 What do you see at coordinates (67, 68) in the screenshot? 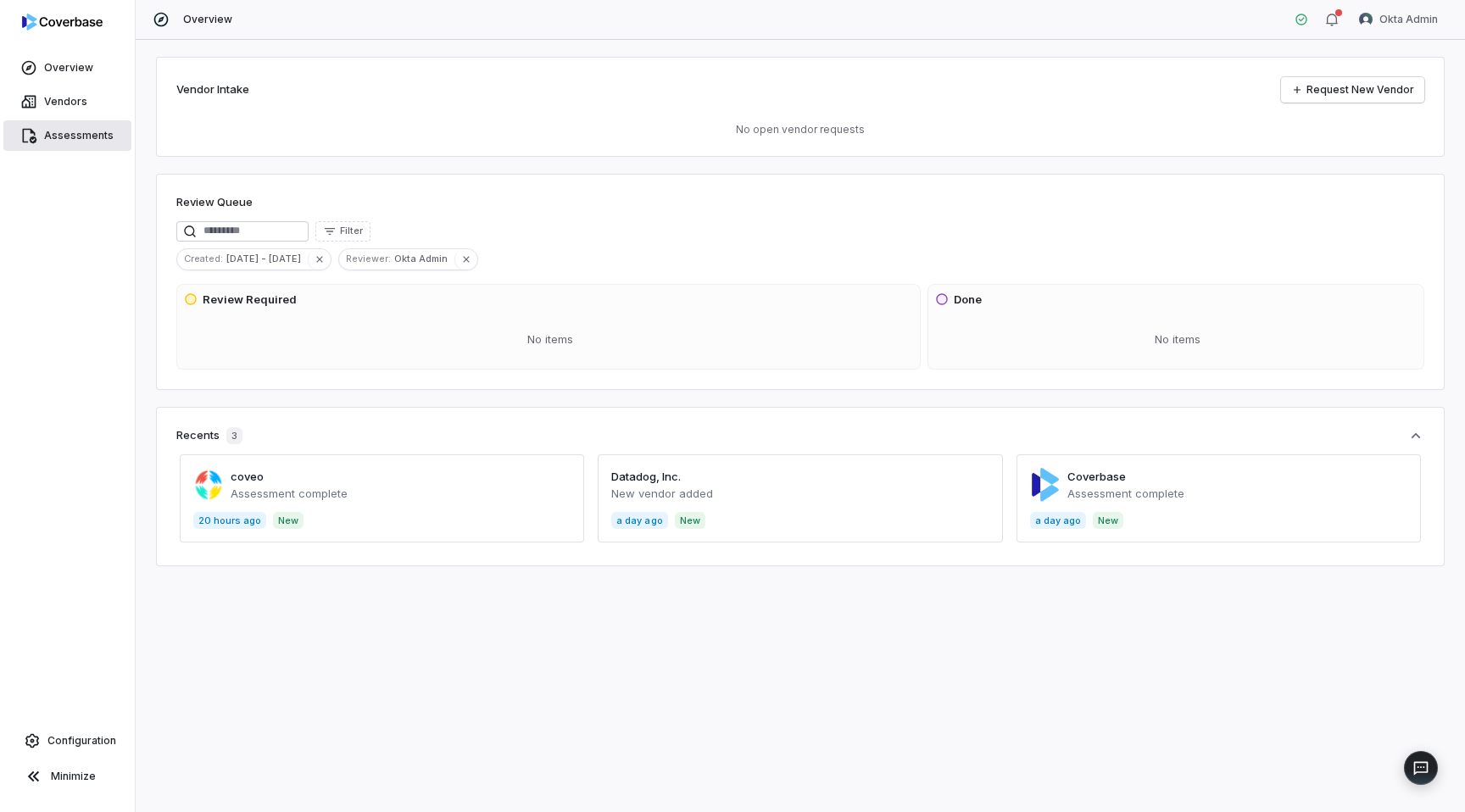
I see `a: Overview` at bounding box center [67, 68].